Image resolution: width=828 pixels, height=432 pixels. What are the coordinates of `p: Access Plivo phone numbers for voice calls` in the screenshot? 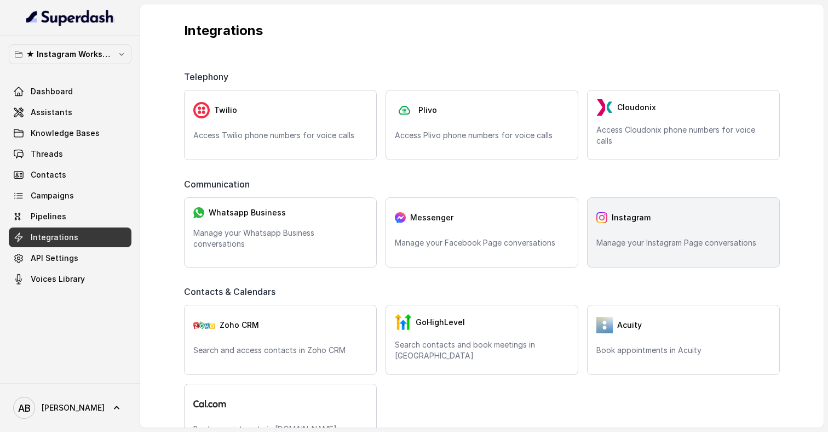 It's located at (482, 135).